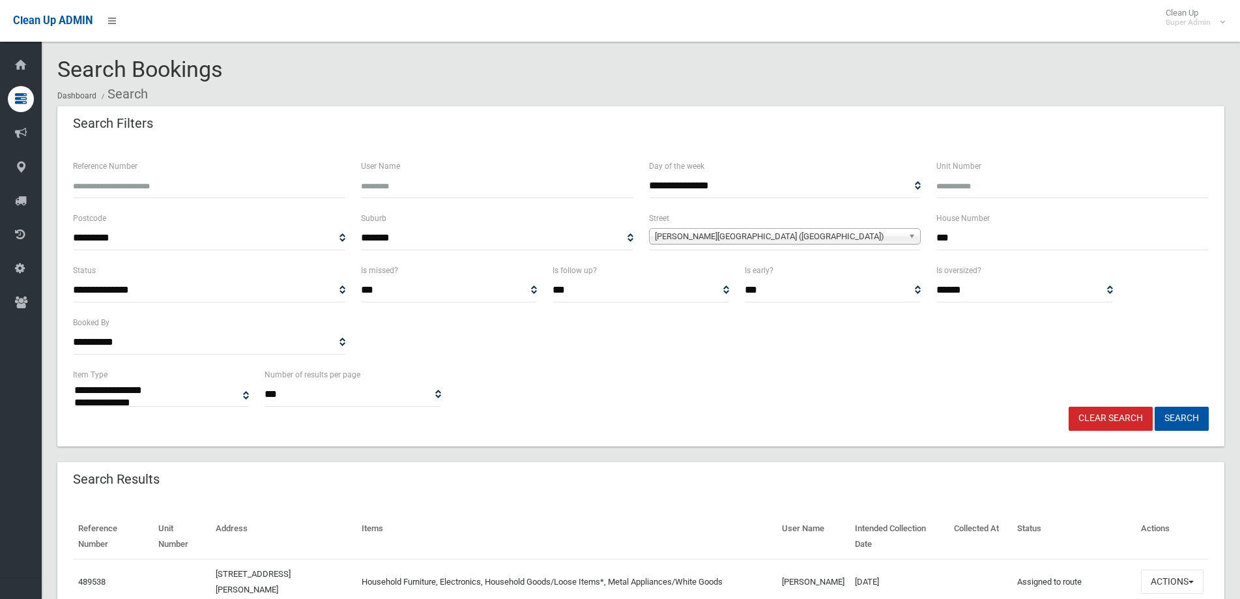 The height and width of the screenshot is (599, 1240). Describe the element at coordinates (567, 536) in the screenshot. I see `th: Items` at that location.